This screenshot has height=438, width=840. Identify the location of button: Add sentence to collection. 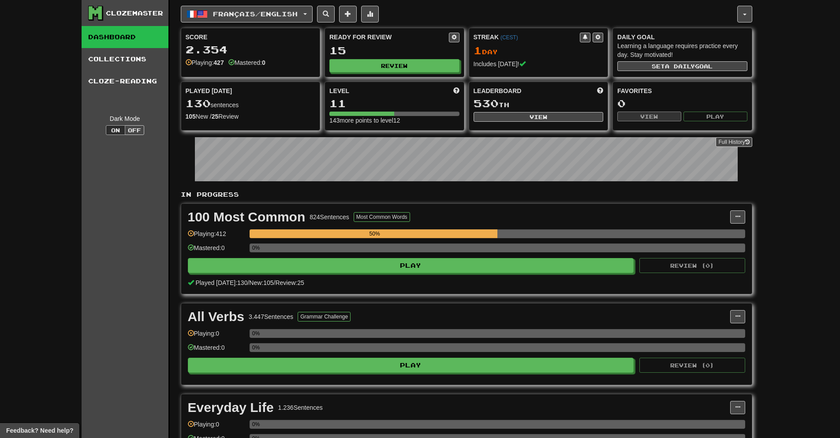
(348, 14).